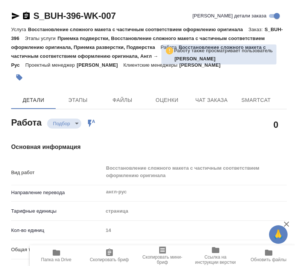  I want to click on span: Этапы, so click(78, 100).